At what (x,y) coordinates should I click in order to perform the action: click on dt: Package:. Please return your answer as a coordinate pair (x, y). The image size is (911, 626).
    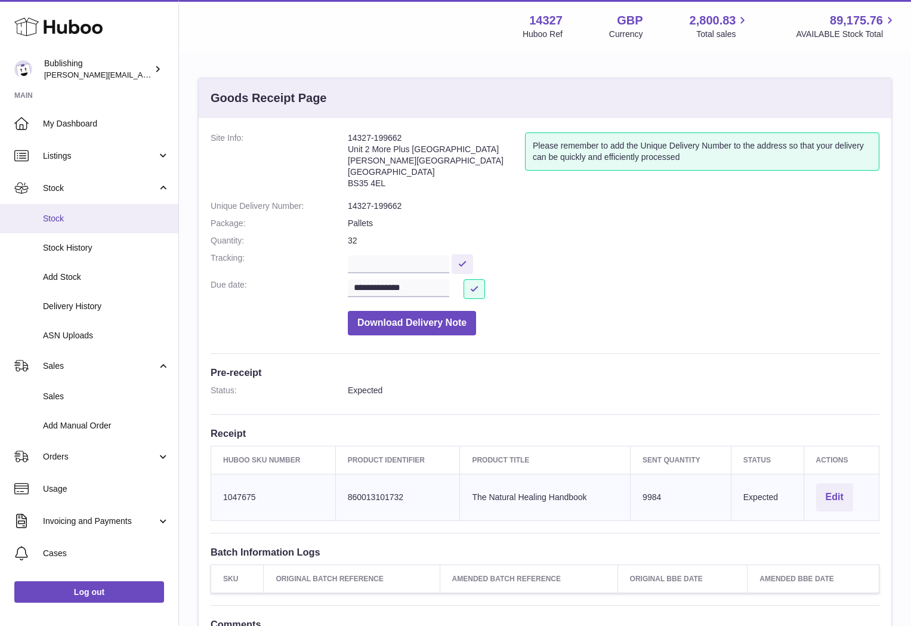
    Looking at the image, I should click on (279, 223).